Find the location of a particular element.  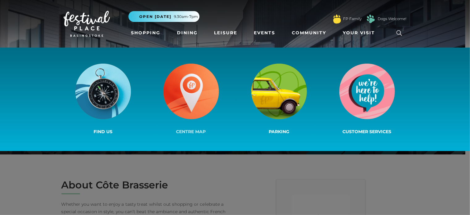

span: Find us is located at coordinates (103, 131).